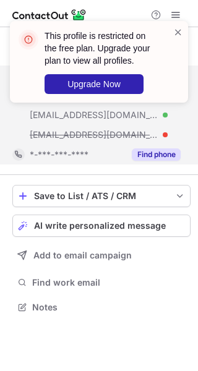  Describe the element at coordinates (82, 255) in the screenshot. I see `span: Add to email campaign` at that location.